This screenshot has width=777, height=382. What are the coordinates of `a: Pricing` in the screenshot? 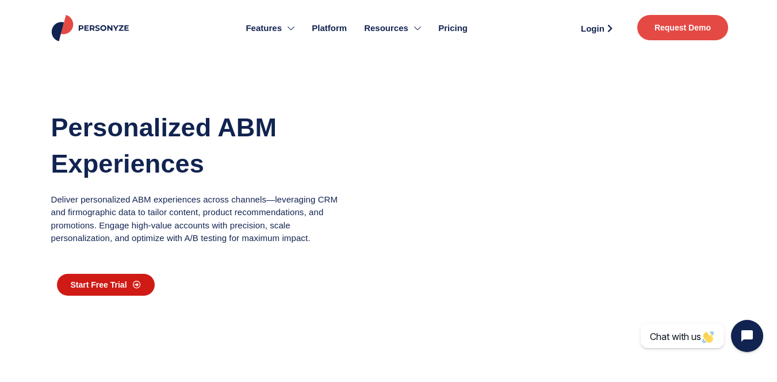 It's located at (453, 28).